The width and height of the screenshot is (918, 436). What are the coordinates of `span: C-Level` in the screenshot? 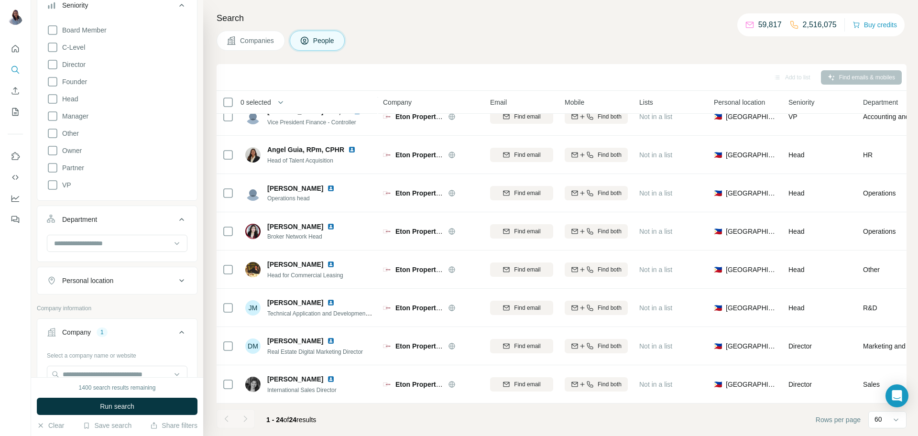 It's located at (72, 47).